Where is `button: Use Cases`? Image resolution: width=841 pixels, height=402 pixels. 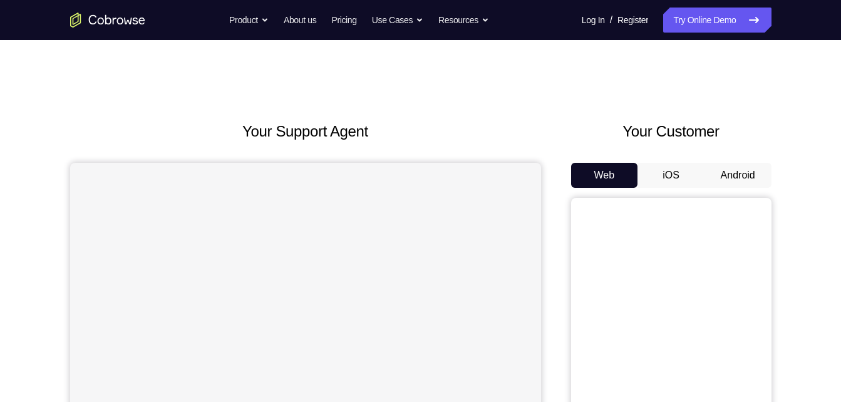
button: Use Cases is located at coordinates (398, 20).